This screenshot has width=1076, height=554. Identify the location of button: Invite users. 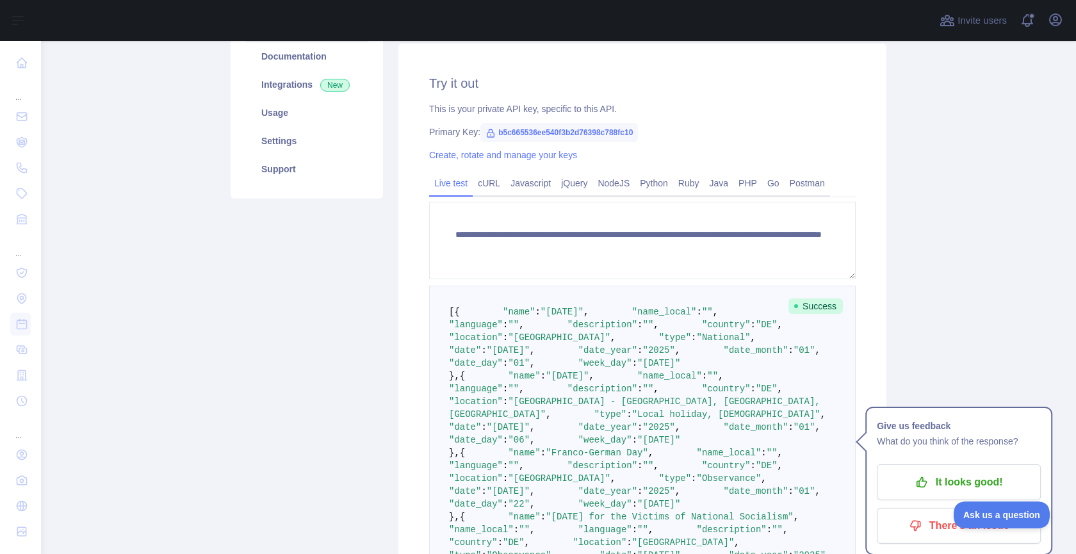
(973, 20).